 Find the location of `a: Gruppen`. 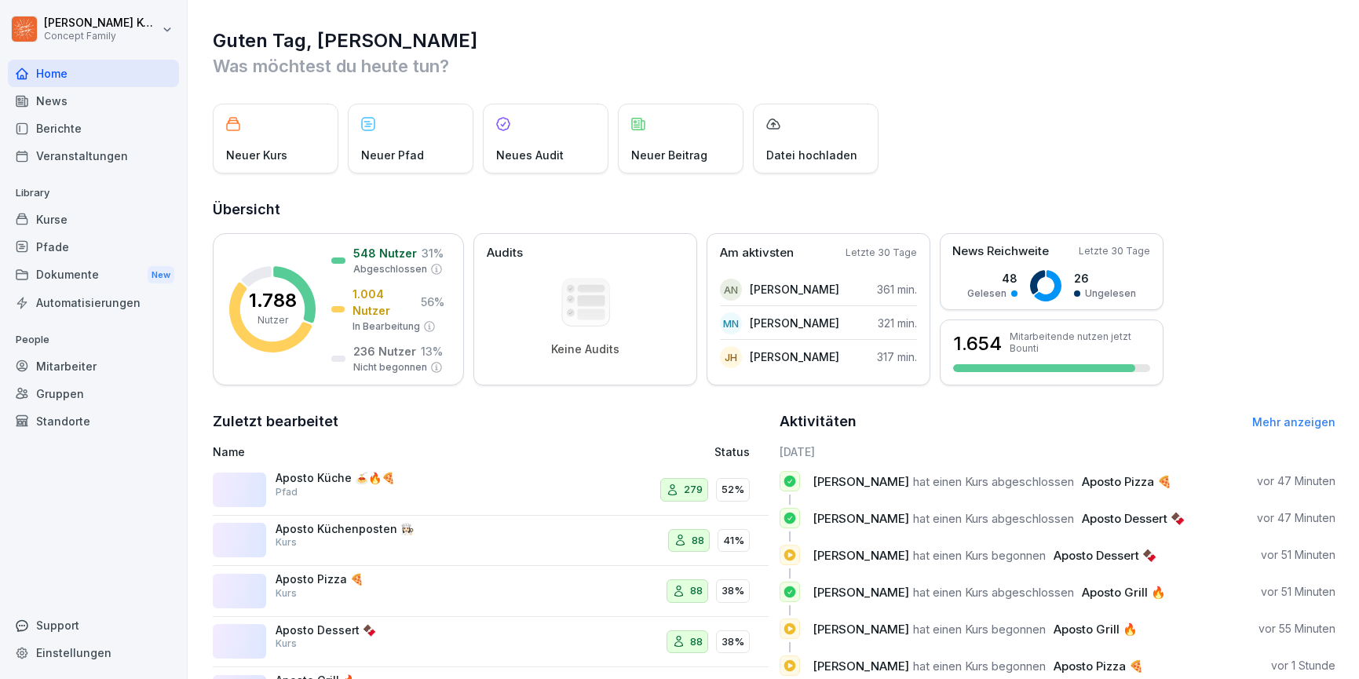

a: Gruppen is located at coordinates (93, 393).